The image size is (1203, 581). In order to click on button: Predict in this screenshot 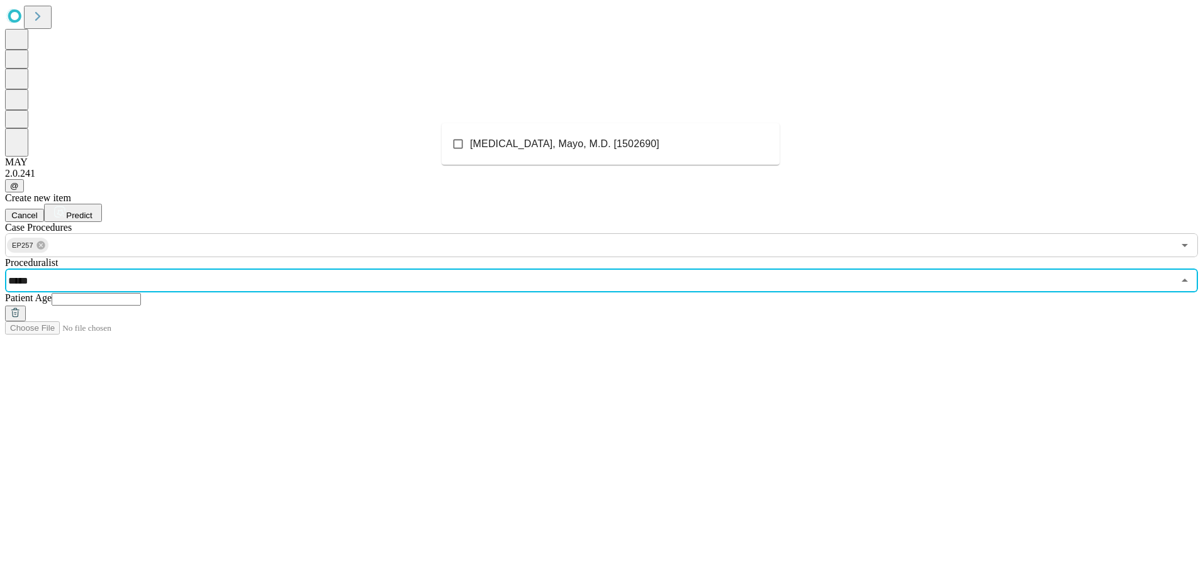, I will do `click(73, 213)`.